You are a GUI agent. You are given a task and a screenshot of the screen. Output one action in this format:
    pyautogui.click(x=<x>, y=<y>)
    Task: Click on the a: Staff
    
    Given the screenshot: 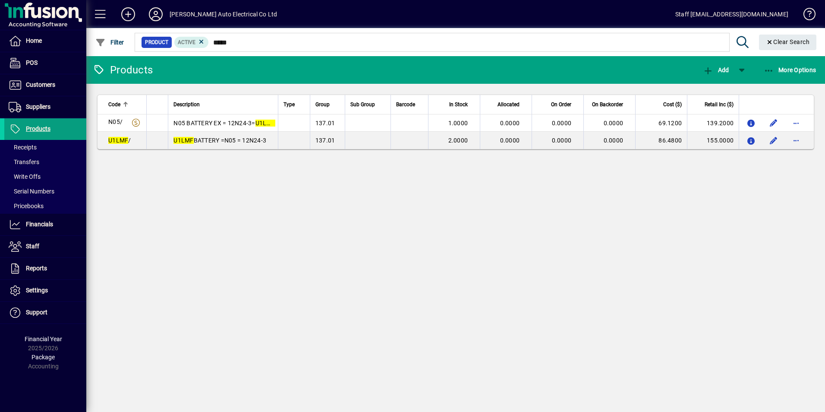 What is the action you would take?
    pyautogui.click(x=45, y=246)
    